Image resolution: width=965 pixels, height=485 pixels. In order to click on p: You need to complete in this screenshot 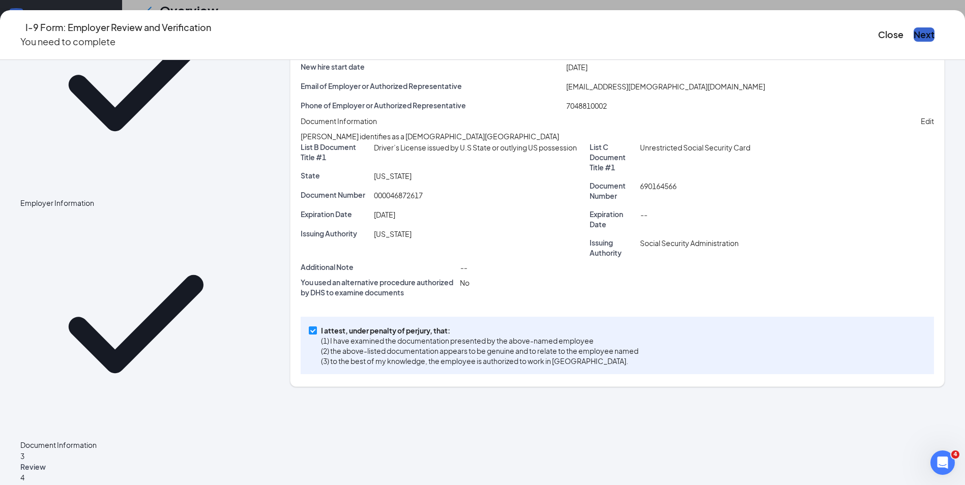, I will do `click(115, 42)`.